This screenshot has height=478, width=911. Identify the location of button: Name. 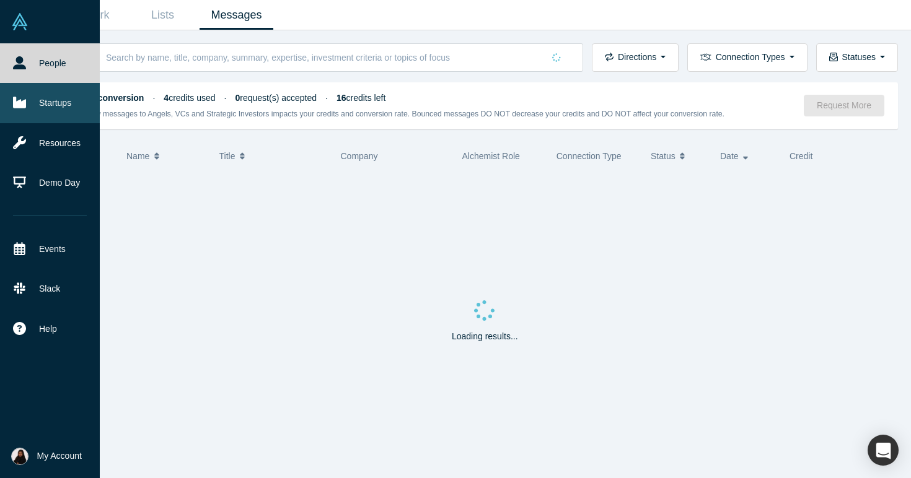
(166, 156).